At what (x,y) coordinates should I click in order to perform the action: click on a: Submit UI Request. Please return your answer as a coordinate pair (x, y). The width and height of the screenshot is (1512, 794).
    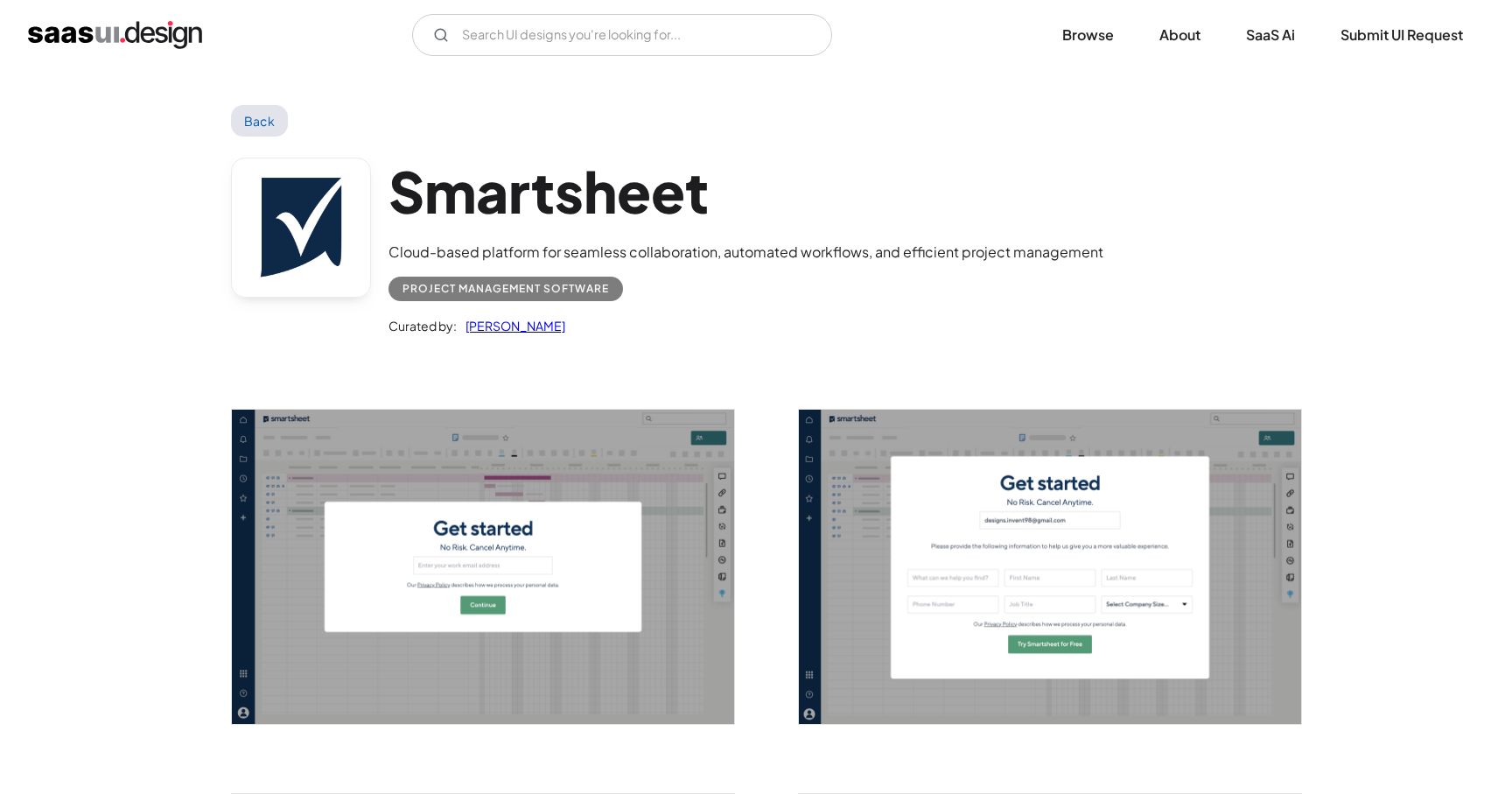
    Looking at the image, I should click on (1402, 35).